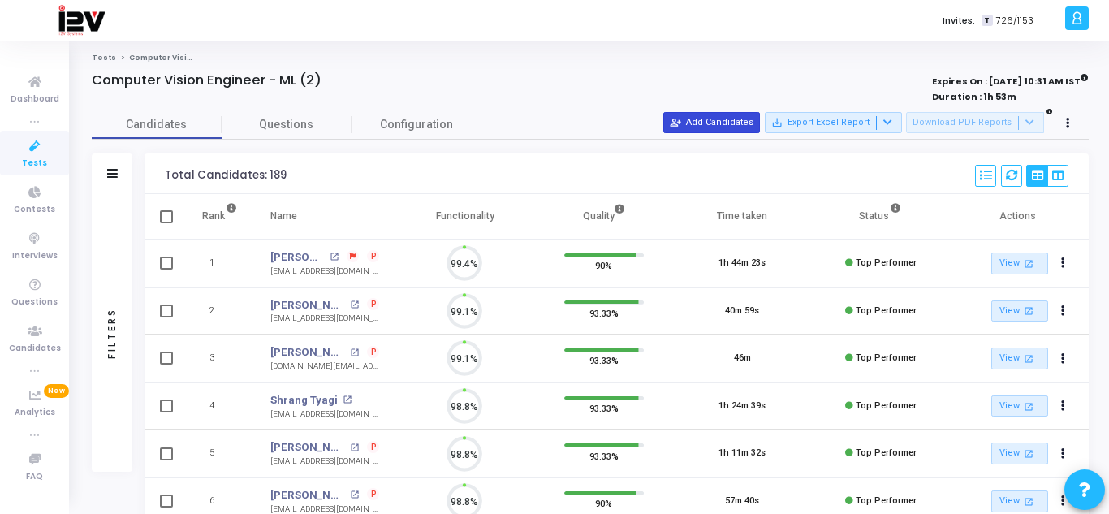 The height and width of the screenshot is (514, 1109). I want to click on a: Tests, so click(104, 58).